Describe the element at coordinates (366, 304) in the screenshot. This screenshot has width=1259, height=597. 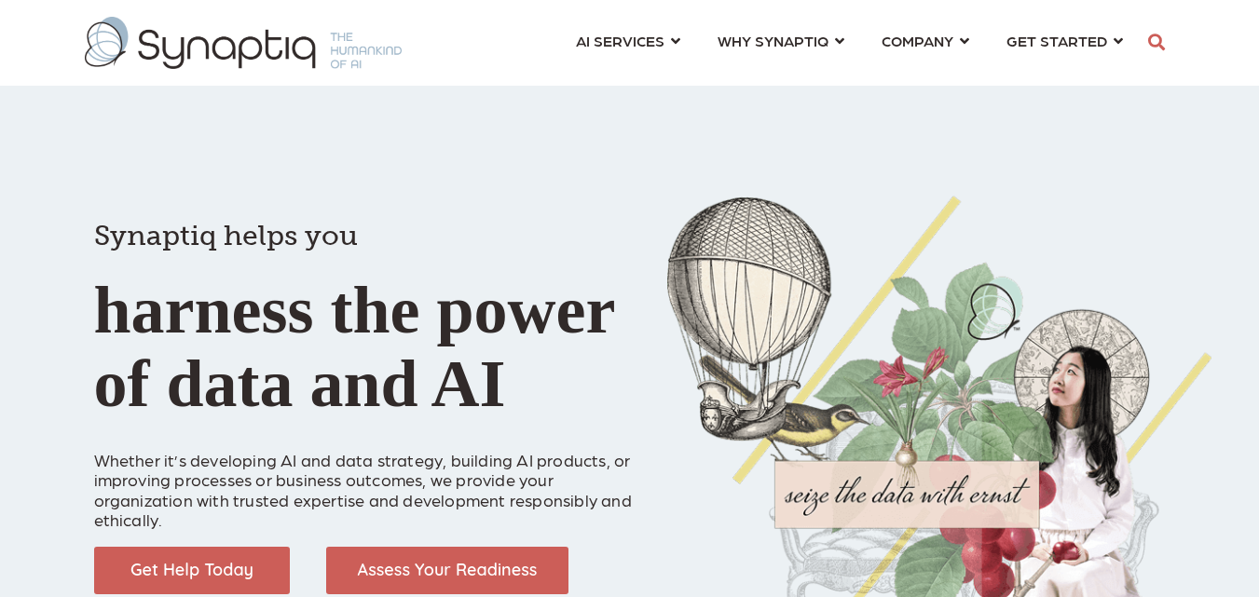
I see `h1: harness the power of data and AI` at that location.